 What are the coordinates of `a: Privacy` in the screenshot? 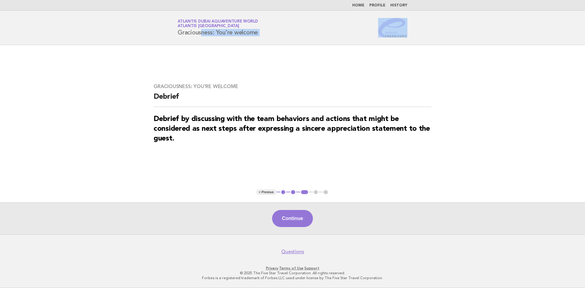 It's located at (272, 268).